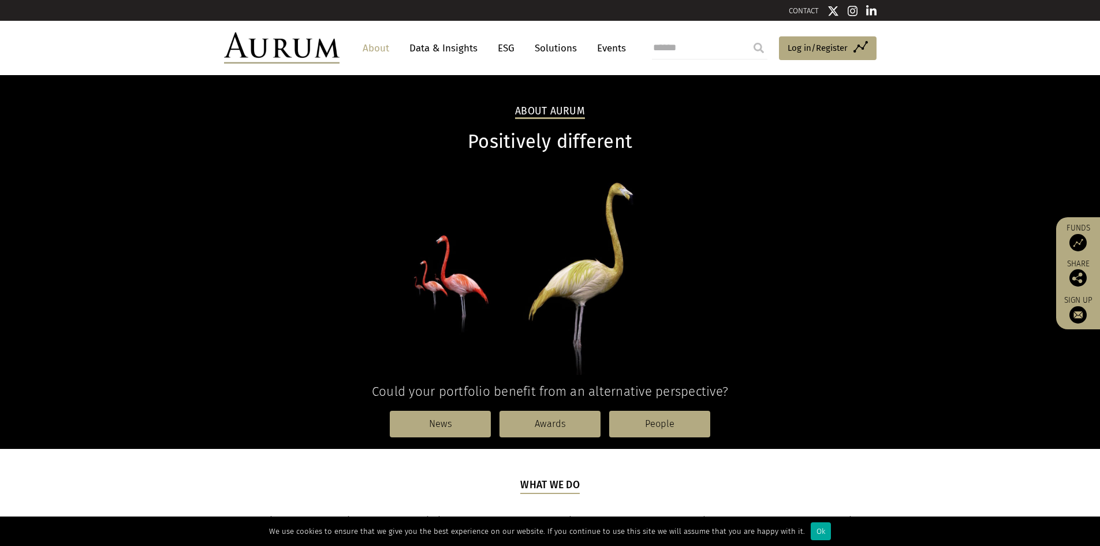 This screenshot has height=546, width=1100. I want to click on span: Aurum is a hedge fund investment specialist focused solely on selecting hedge funds and managing ..., so click(550, 530).